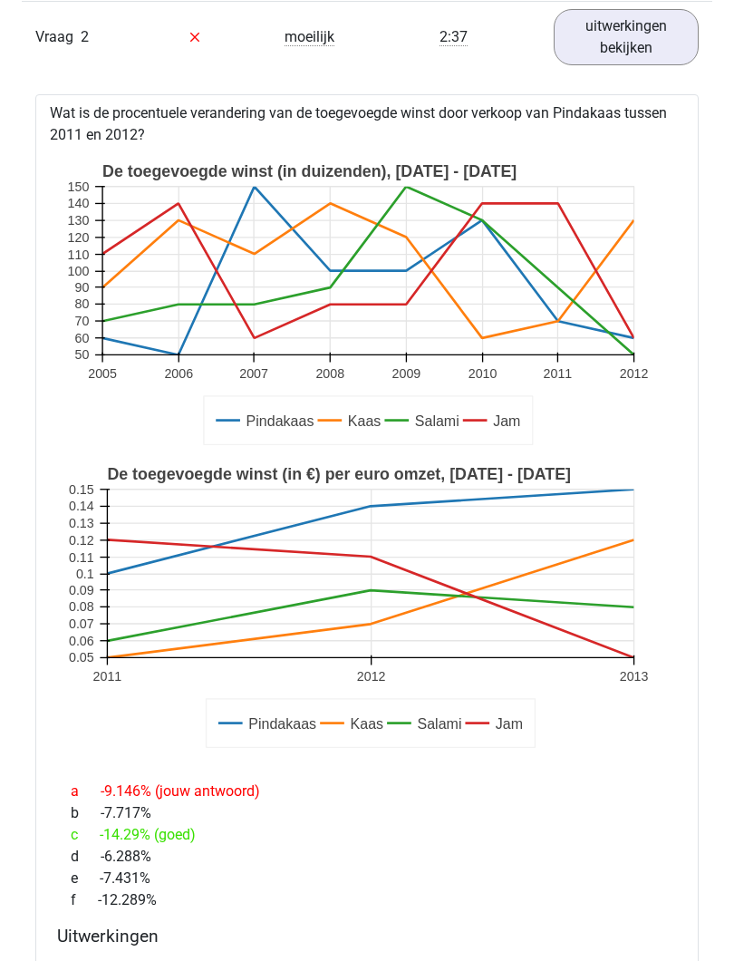 This screenshot has height=961, width=734. I want to click on text: 120, so click(79, 237).